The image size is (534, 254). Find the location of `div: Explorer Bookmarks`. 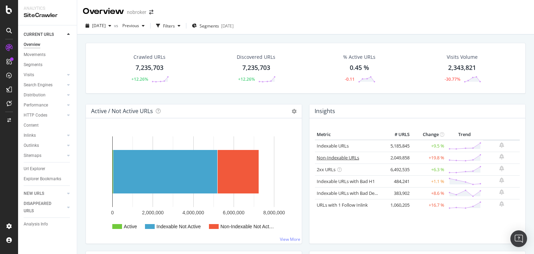

div: Explorer Bookmarks is located at coordinates (42, 179).